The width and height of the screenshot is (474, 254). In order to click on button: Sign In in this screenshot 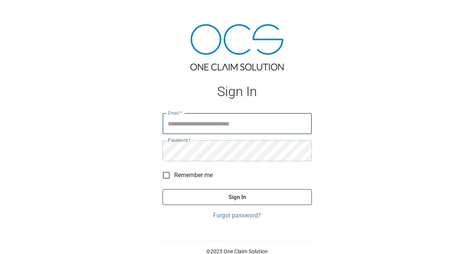, I will do `click(237, 197)`.